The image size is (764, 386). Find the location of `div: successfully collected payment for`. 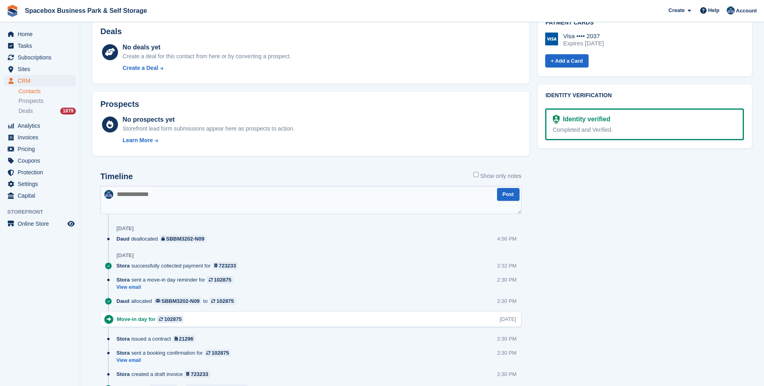

div: successfully collected payment for is located at coordinates (179, 266).